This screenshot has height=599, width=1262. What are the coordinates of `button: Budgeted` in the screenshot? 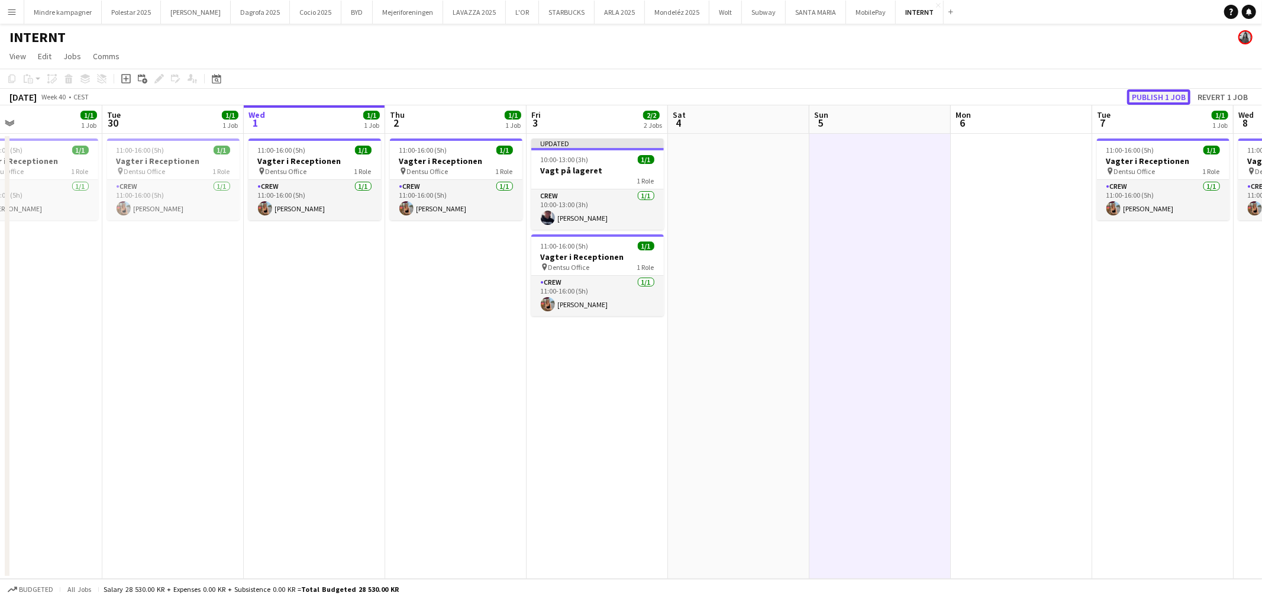 It's located at (30, 589).